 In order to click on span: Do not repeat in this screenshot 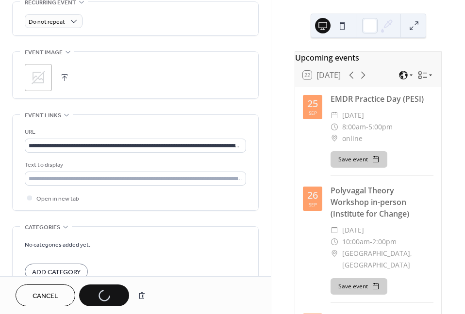, I will do `click(47, 22)`.